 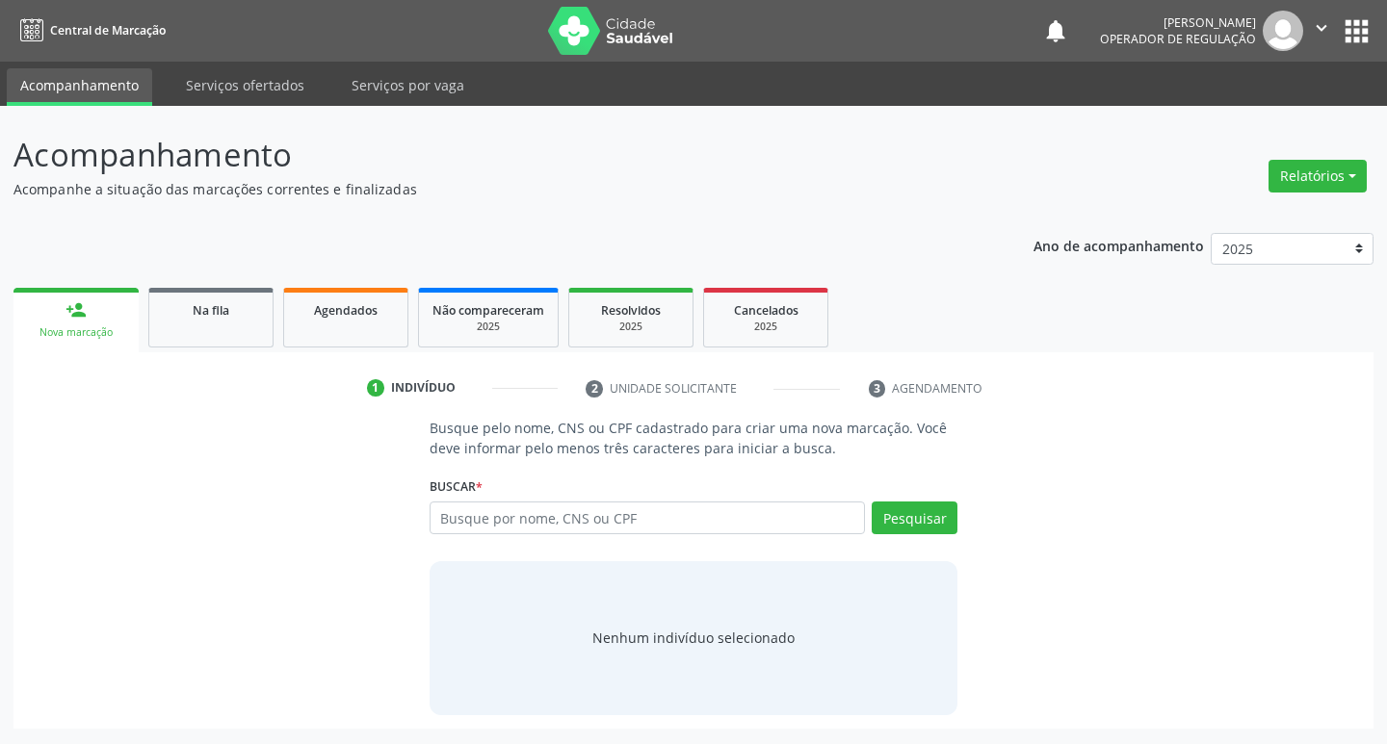 I want to click on p: Acompanhamento, so click(x=489, y=155).